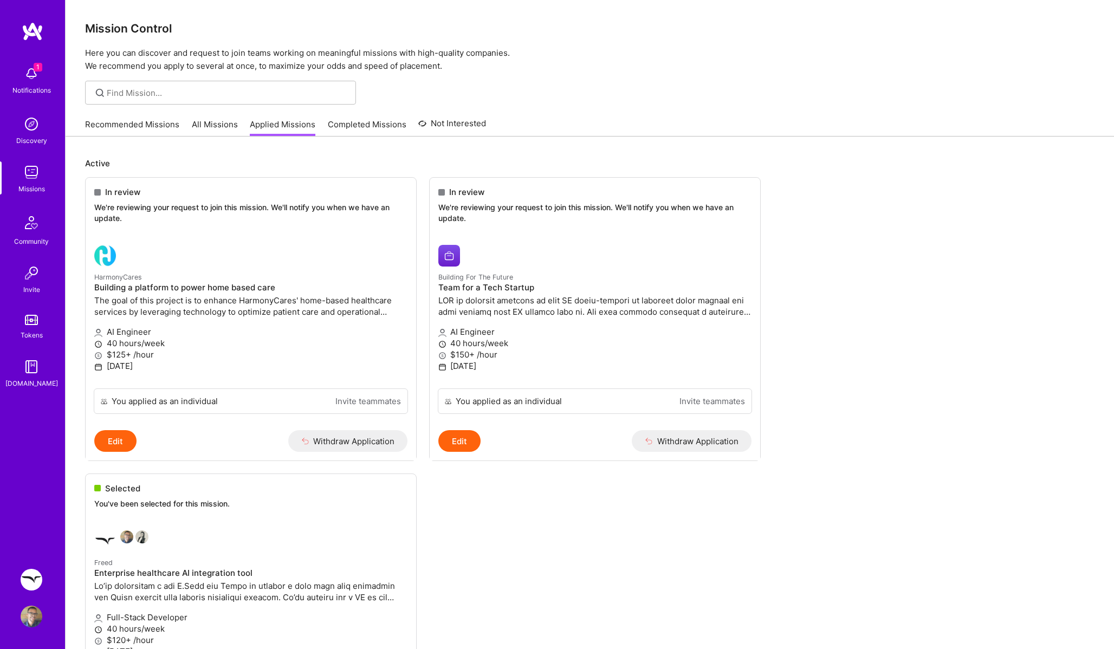 Image resolution: width=1114 pixels, height=649 pixels. What do you see at coordinates (367, 127) in the screenshot?
I see `a: Completed Missions` at bounding box center [367, 127].